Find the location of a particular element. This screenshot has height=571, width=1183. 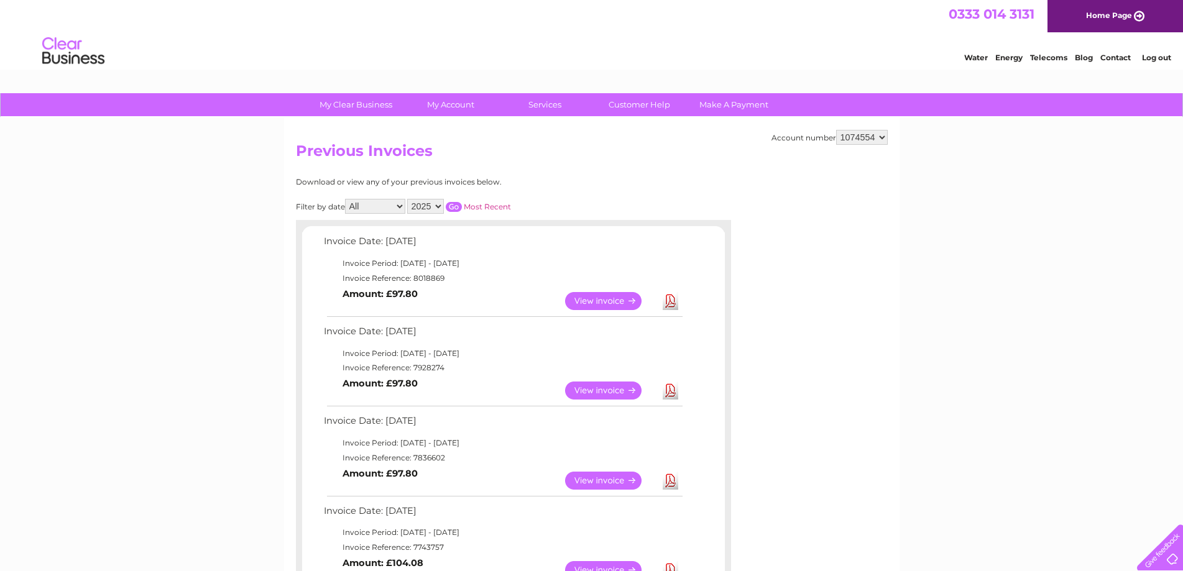

a: Blog is located at coordinates (1084, 57).